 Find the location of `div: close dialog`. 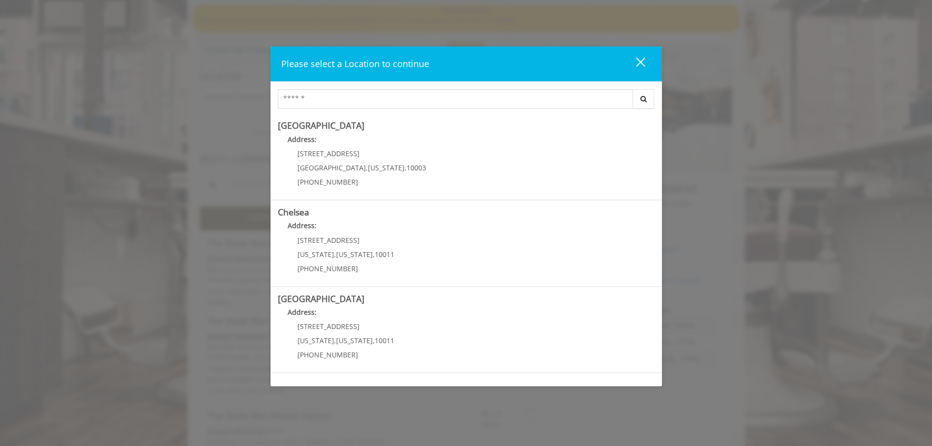

div: close dialog is located at coordinates (634, 64).